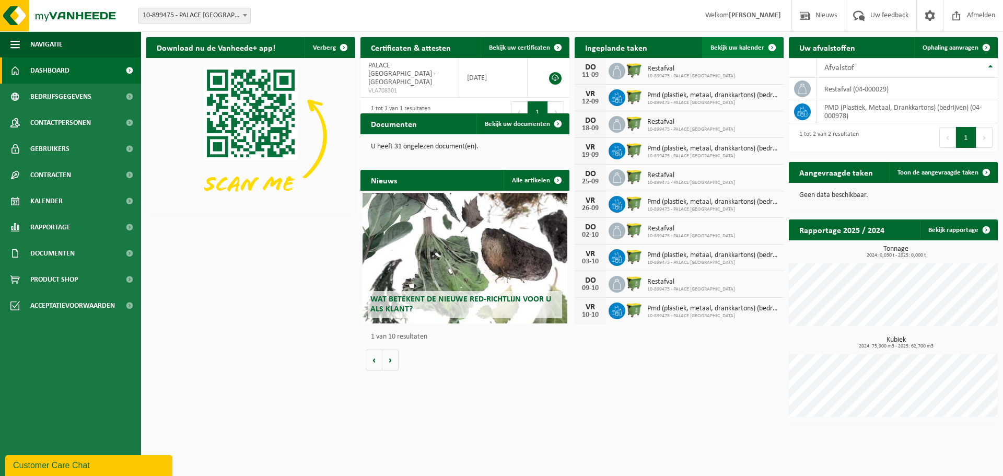 The height and width of the screenshot is (476, 1003). What do you see at coordinates (907, 112) in the screenshot?
I see `td: PMD (Plastiek, Metaal, Drankkartons) (bedrijven) (04-000978)` at bounding box center [907, 112].